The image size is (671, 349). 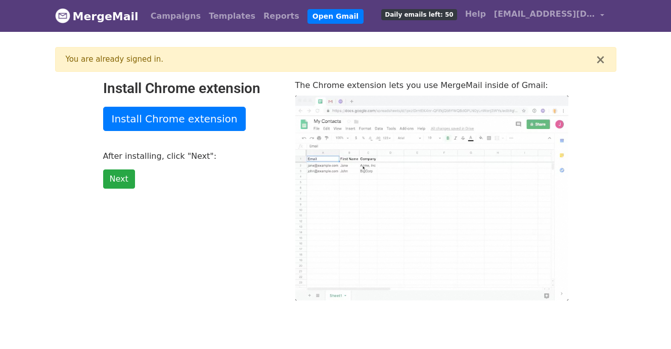 What do you see at coordinates (418, 14) in the screenshot?
I see `a: Daily emails left: 50` at bounding box center [418, 14].